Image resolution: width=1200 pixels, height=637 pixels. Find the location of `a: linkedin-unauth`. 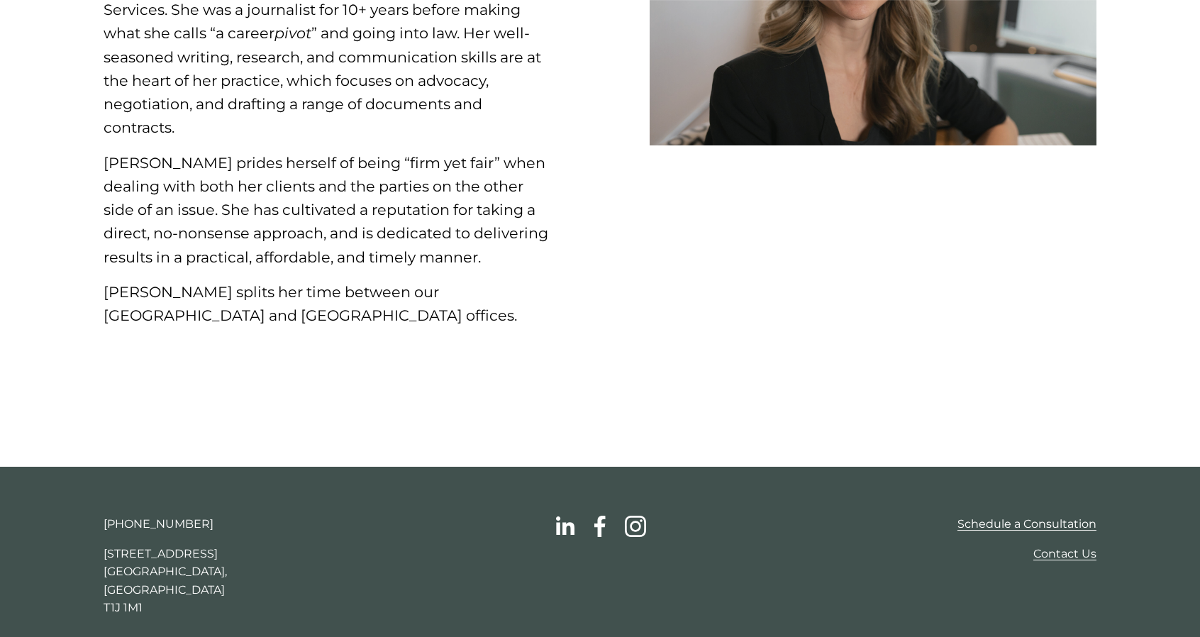

a: linkedin-unauth is located at coordinates (565, 526).